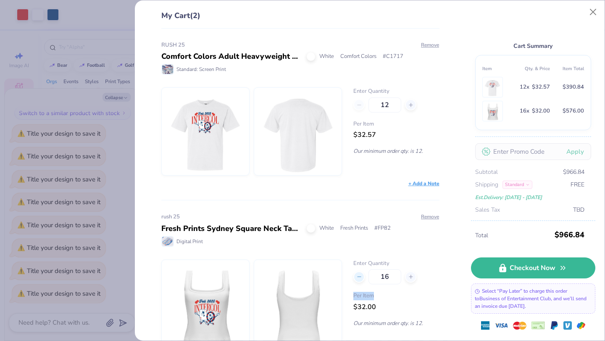  What do you see at coordinates (525, 111) in the screenshot?
I see `span: 16 x` at bounding box center [525, 111].